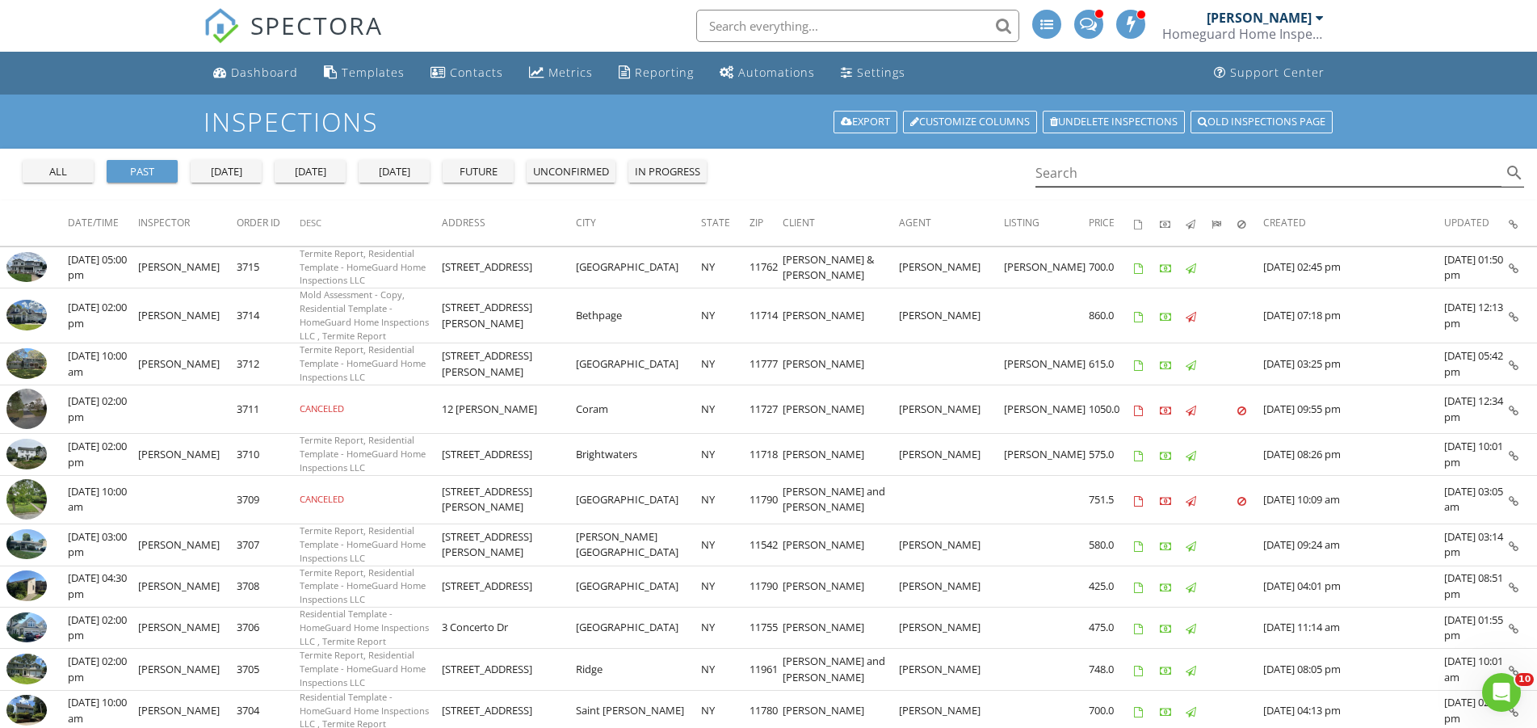 The image size is (1537, 728). I want to click on th: State: Not sorted., so click(725, 223).